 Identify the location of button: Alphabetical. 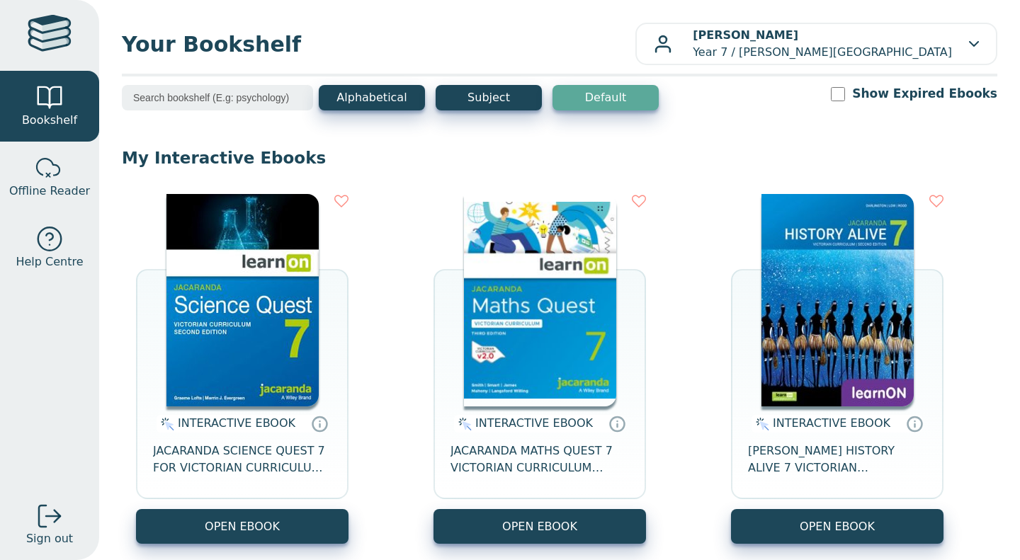
(372, 98).